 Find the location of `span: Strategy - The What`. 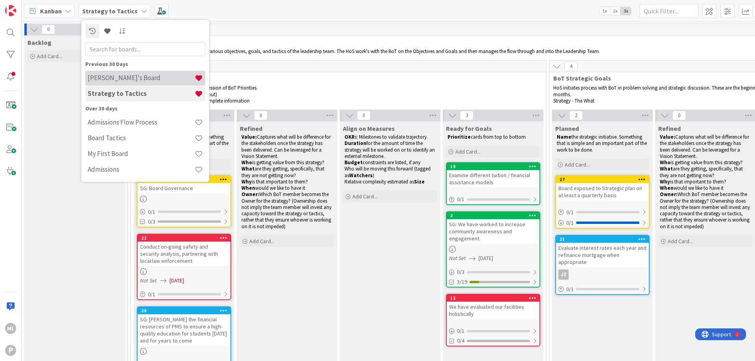

span: Strategy - The What is located at coordinates (574, 101).